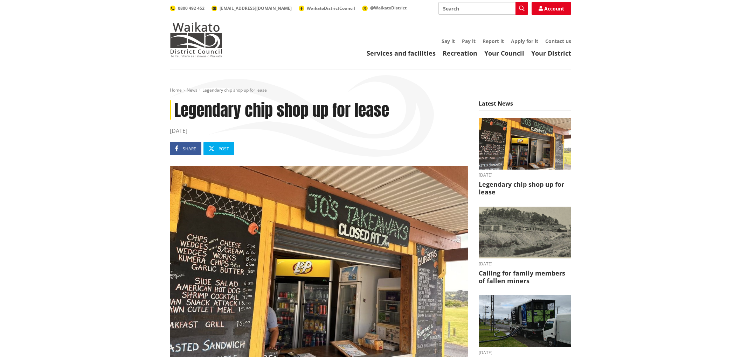  I want to click on span: @WaikatoDistrict, so click(388, 8).